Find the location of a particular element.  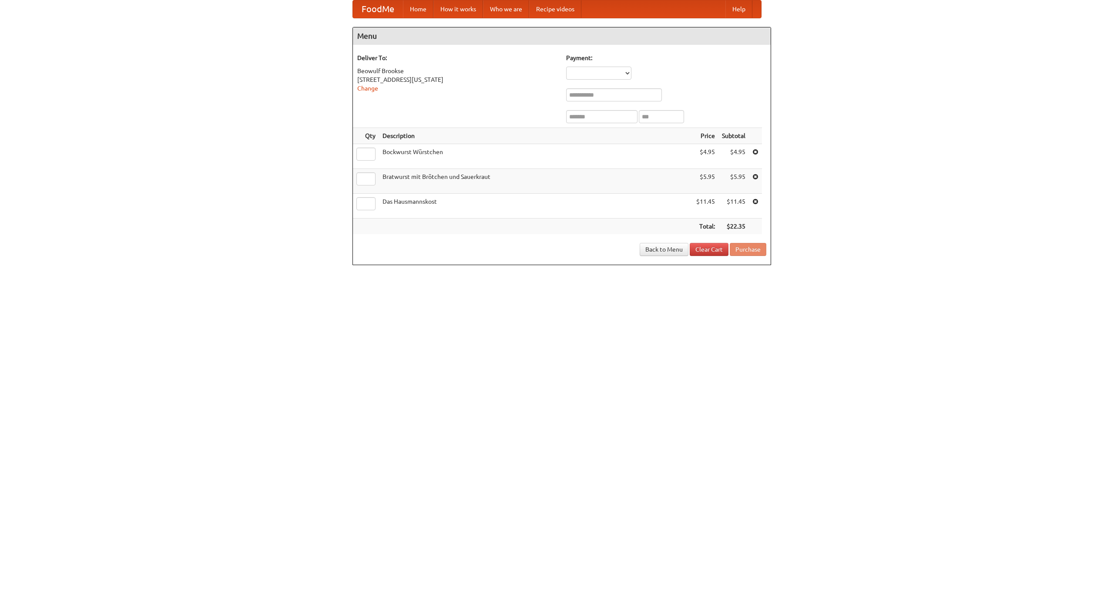

a: Change is located at coordinates (368, 88).